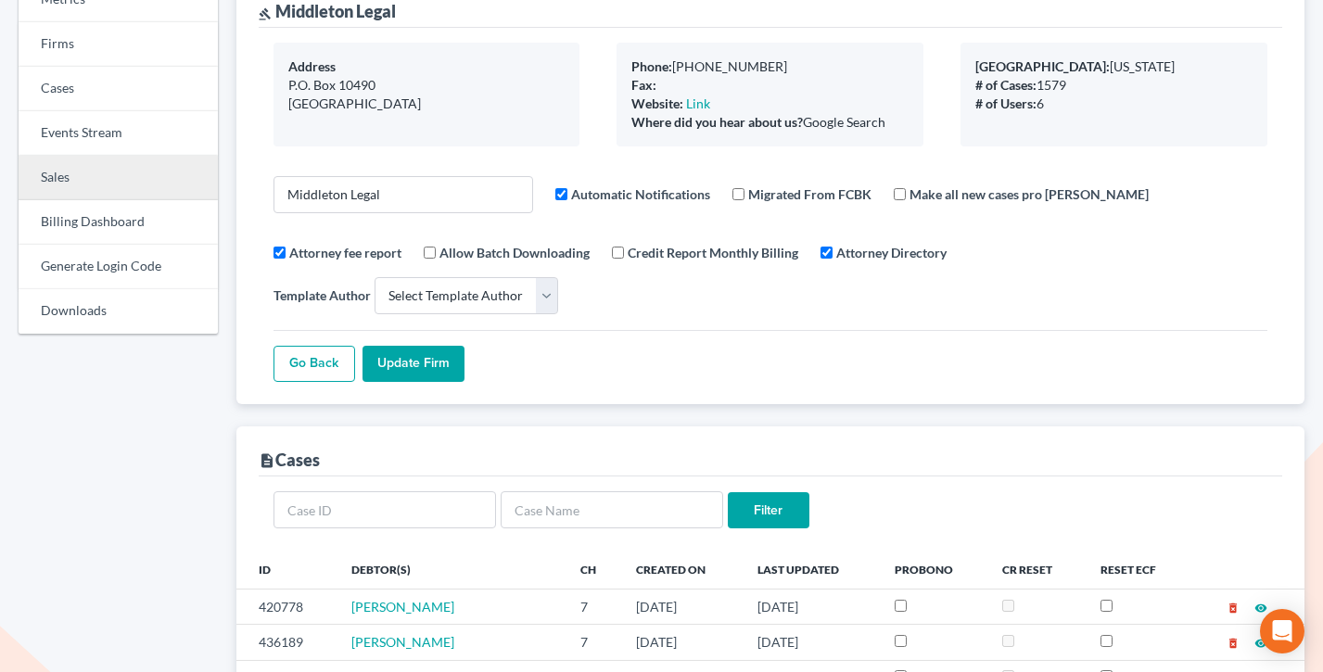  Describe the element at coordinates (426, 85) in the screenshot. I see `div: P.O. Box 10490` at that location.